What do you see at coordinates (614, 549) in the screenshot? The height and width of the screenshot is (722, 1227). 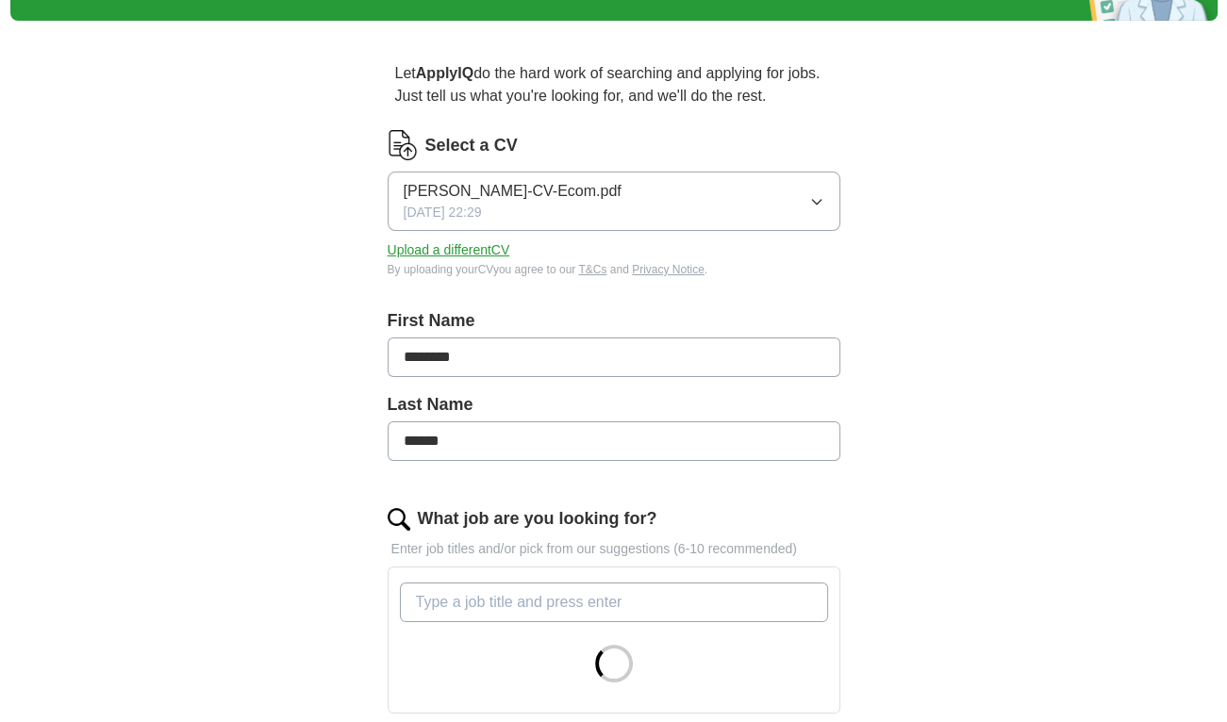 I see `p: Enter job titles and/or pick from our suggestions (6-10 recommended)` at bounding box center [614, 549].